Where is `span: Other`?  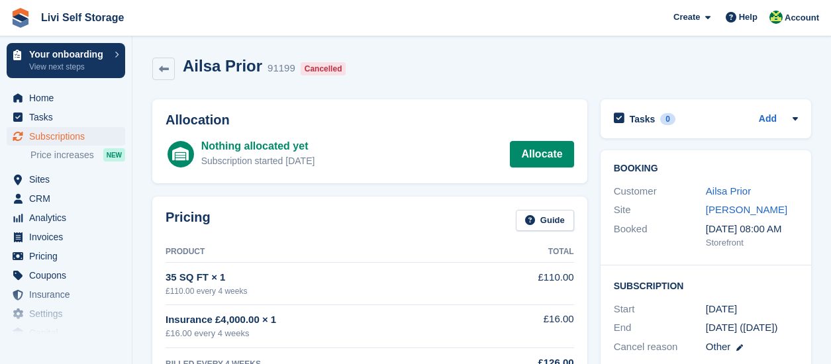 span: Other is located at coordinates (718, 346).